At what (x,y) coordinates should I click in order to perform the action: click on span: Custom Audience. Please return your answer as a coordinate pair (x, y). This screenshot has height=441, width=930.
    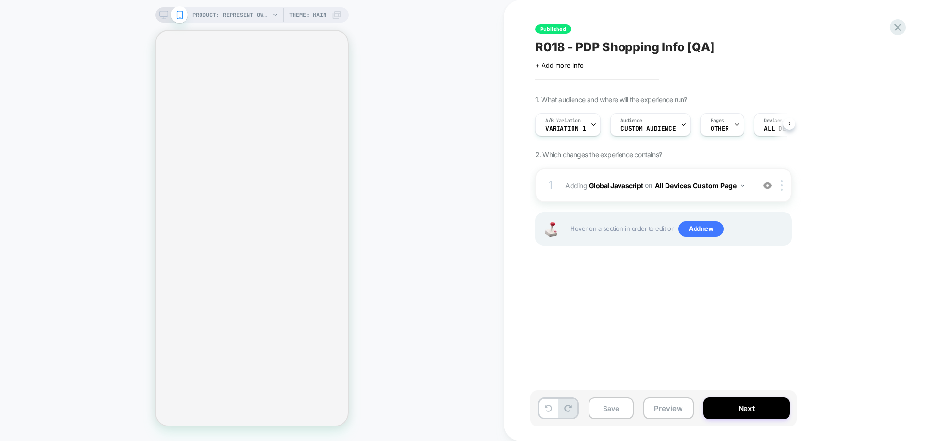
    Looking at the image, I should click on (648, 129).